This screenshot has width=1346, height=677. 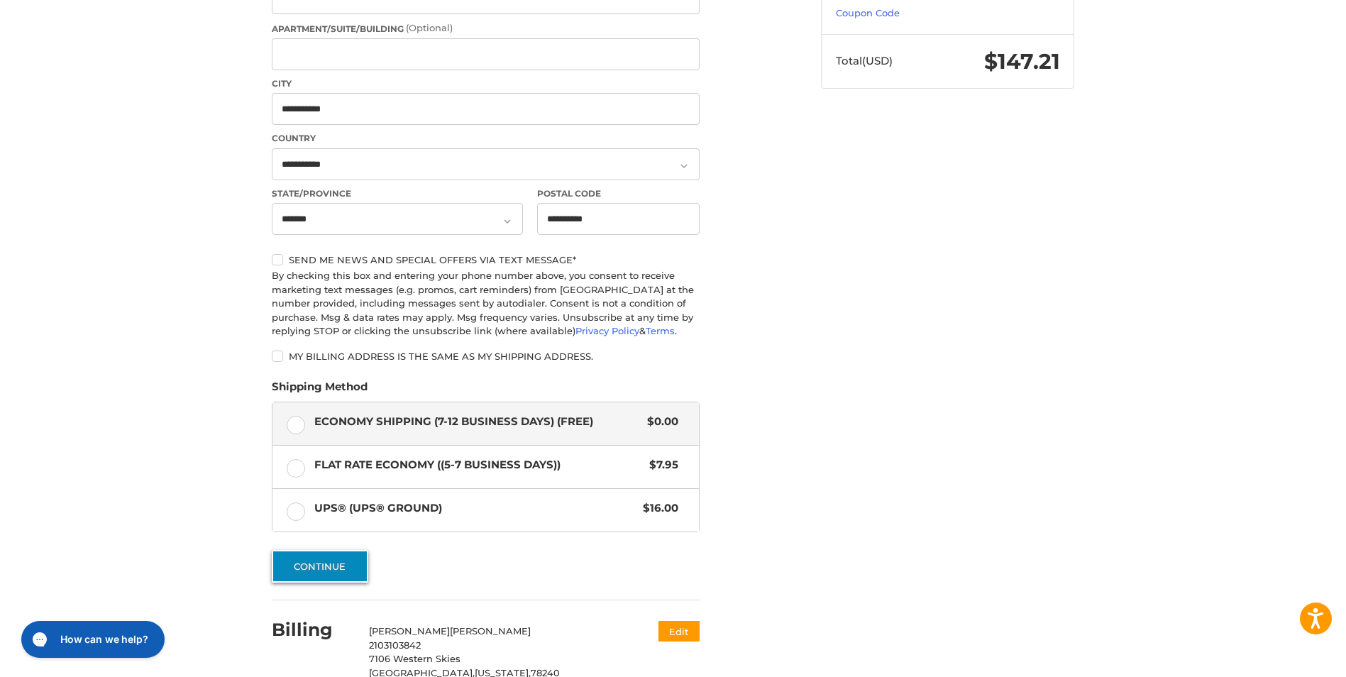 I want to click on span: 7106 Western Skies, so click(x=414, y=659).